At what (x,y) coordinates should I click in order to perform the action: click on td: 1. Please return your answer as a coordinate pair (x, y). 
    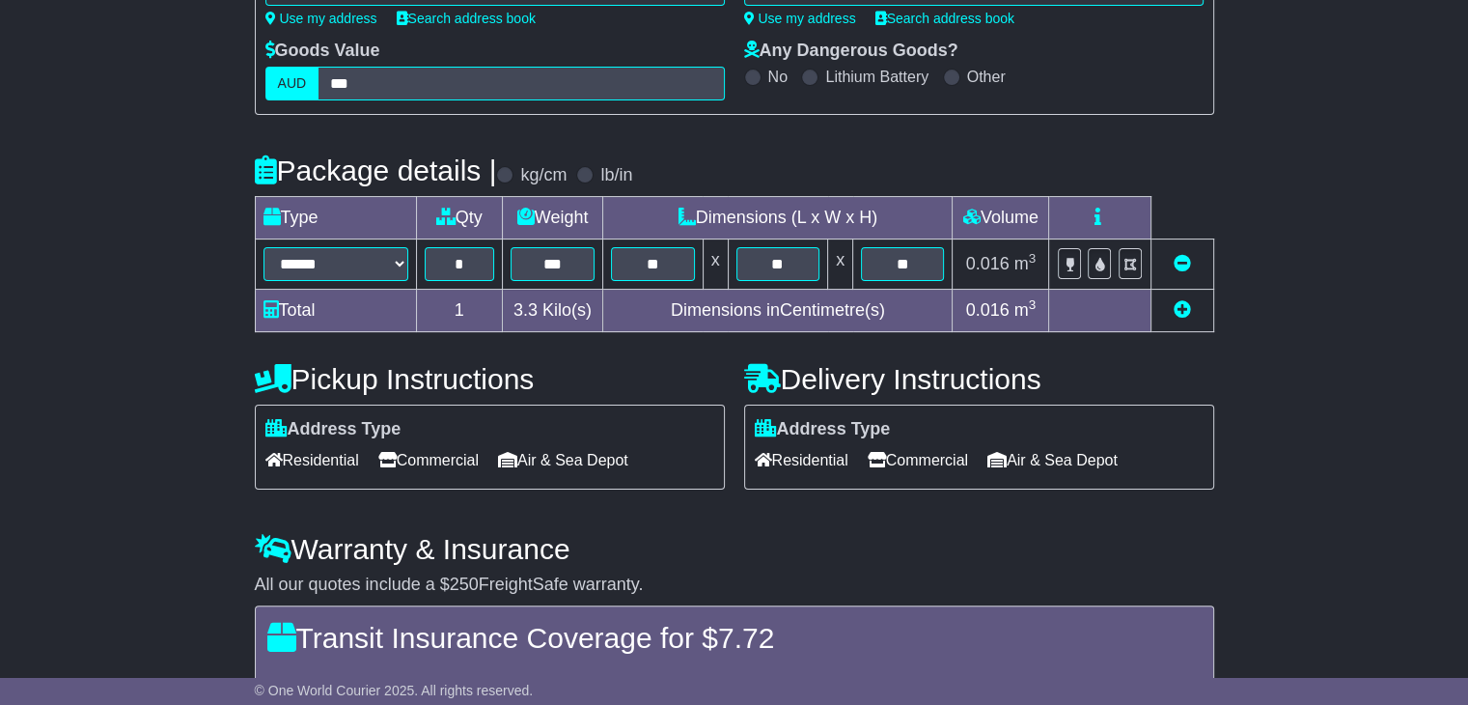
    Looking at the image, I should click on (459, 311).